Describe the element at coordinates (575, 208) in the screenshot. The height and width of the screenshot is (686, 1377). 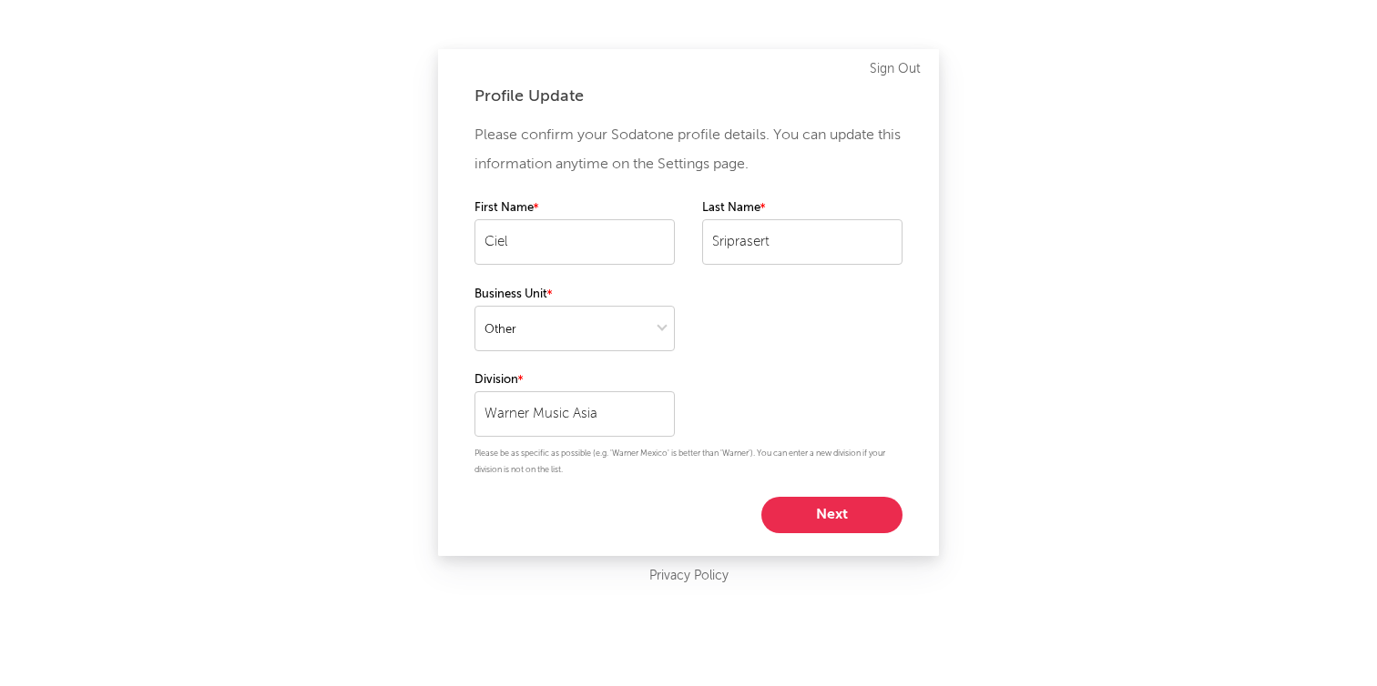
I see `label: First Name` at that location.